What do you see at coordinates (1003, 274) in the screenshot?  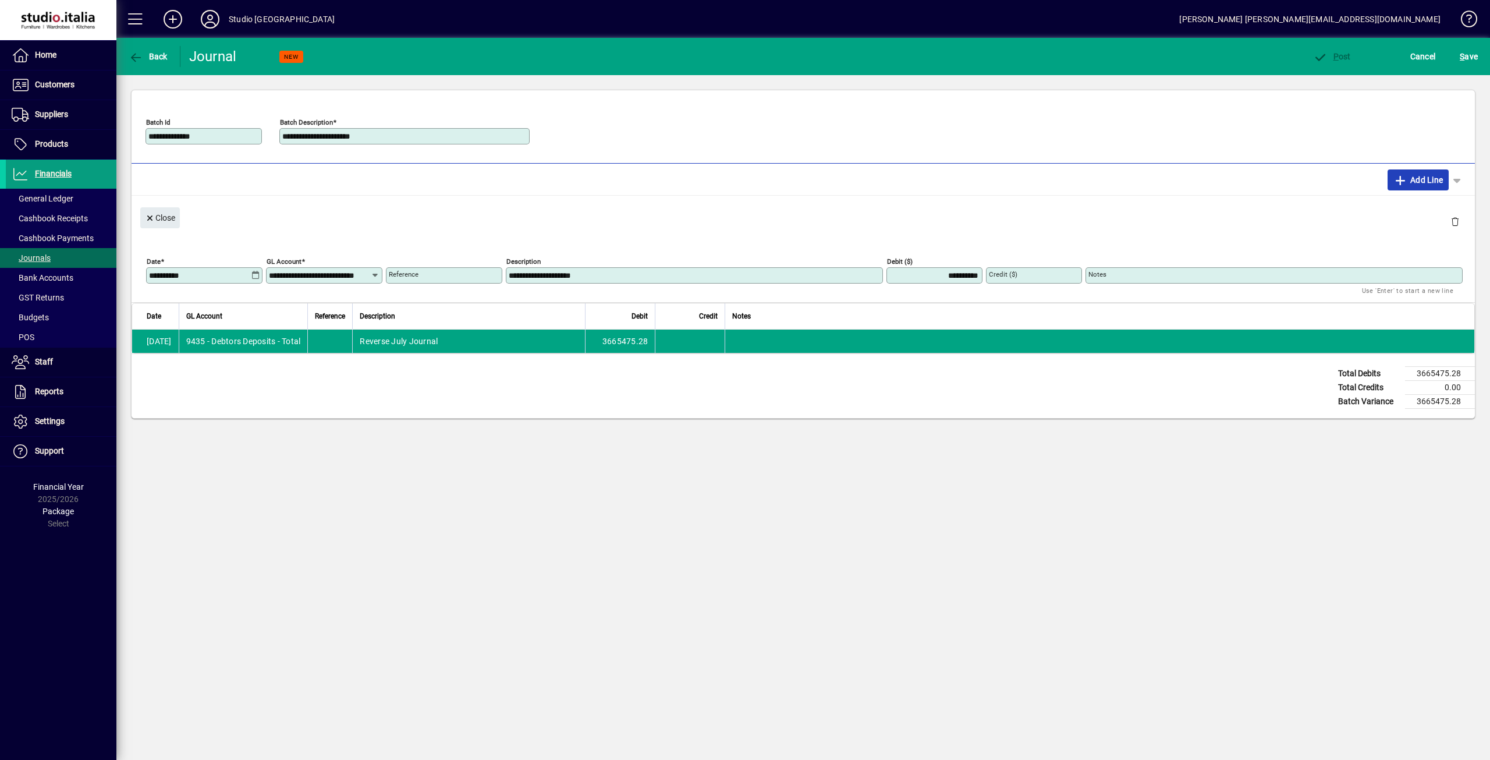 I see `mat-label: Credit ($)` at bounding box center [1003, 274].